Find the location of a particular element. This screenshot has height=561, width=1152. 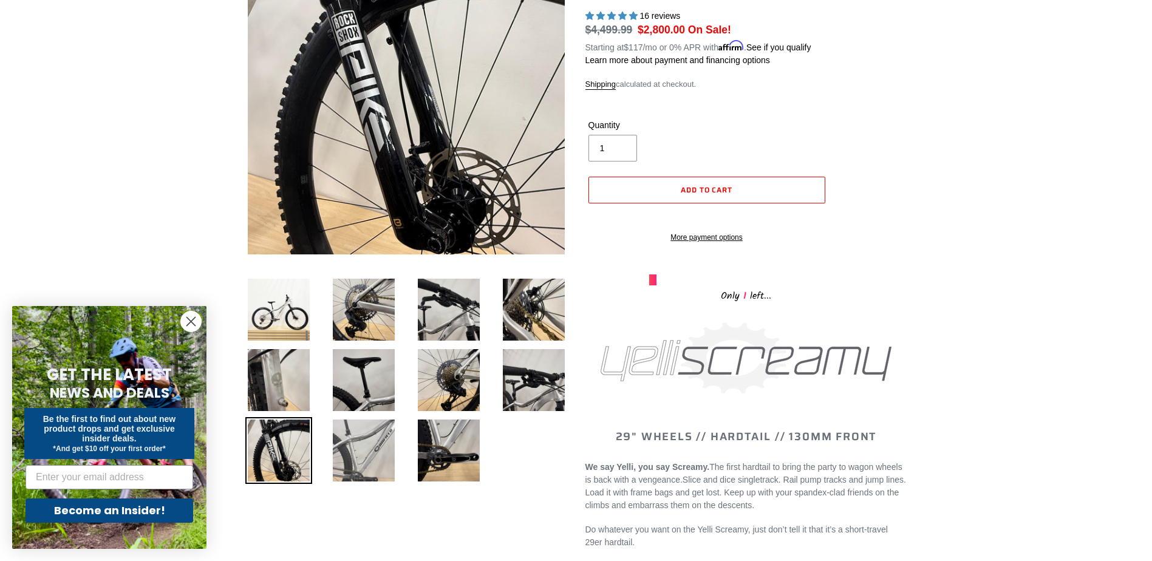

img: Load image into Gallery viewer, DEMO BIKE: YELLI SCREAMY - Raw - SM - Complete Bike - RD + Cassette is located at coordinates (364, 310).